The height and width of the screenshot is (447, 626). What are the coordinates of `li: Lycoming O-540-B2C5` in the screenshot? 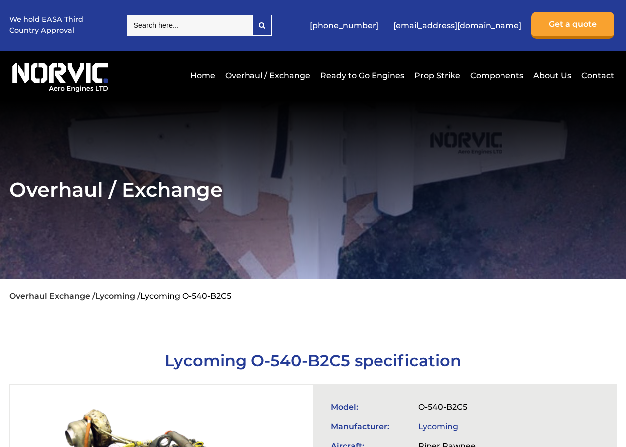 It's located at (186, 296).